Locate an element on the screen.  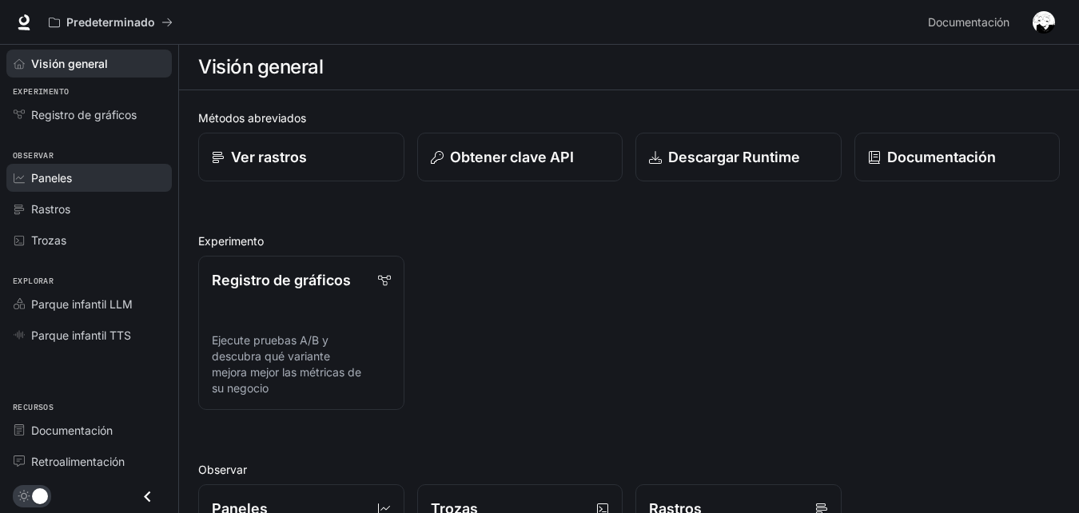
span: Retroalimentación is located at coordinates (78, 461).